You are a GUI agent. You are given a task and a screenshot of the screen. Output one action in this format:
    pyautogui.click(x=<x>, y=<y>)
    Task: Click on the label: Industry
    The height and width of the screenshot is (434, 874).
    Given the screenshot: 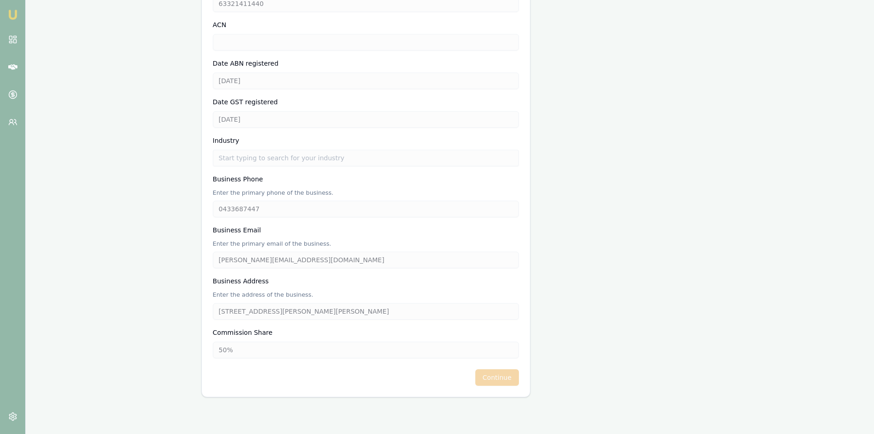 What is the action you would take?
    pyautogui.click(x=226, y=140)
    